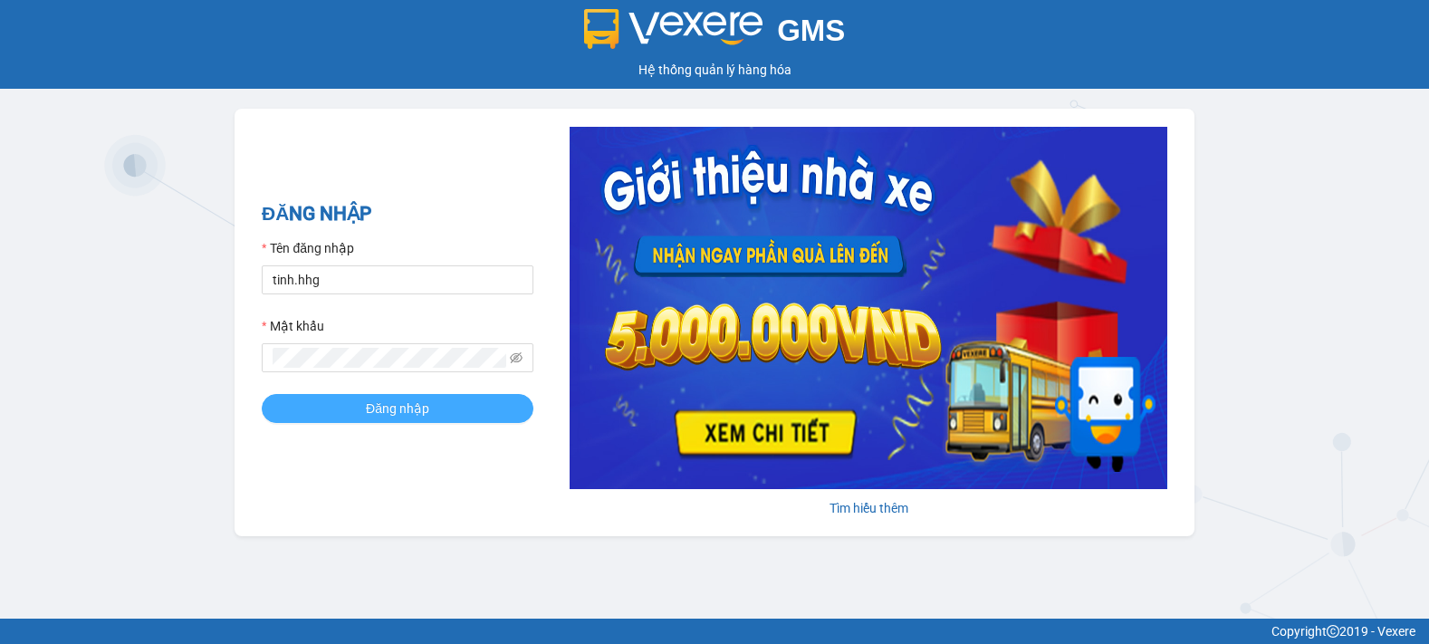 This screenshot has width=1429, height=644. I want to click on div: Tìm hiểu thêm, so click(868, 508).